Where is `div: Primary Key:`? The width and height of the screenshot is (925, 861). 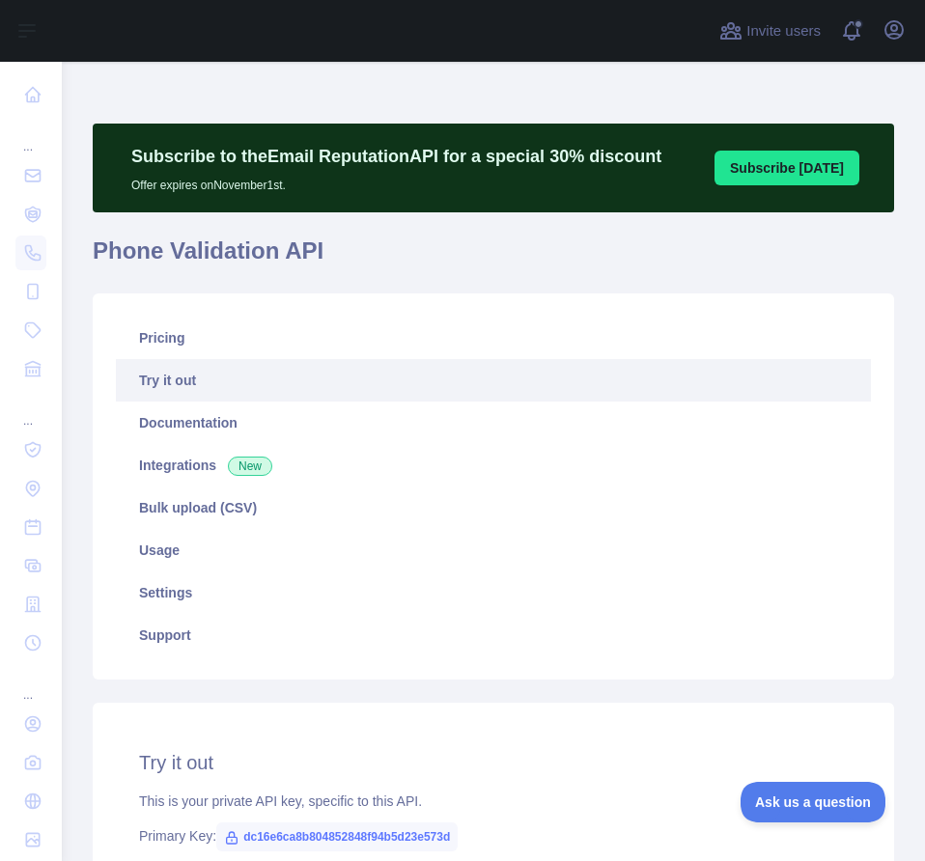 div: Primary Key: is located at coordinates (493, 836).